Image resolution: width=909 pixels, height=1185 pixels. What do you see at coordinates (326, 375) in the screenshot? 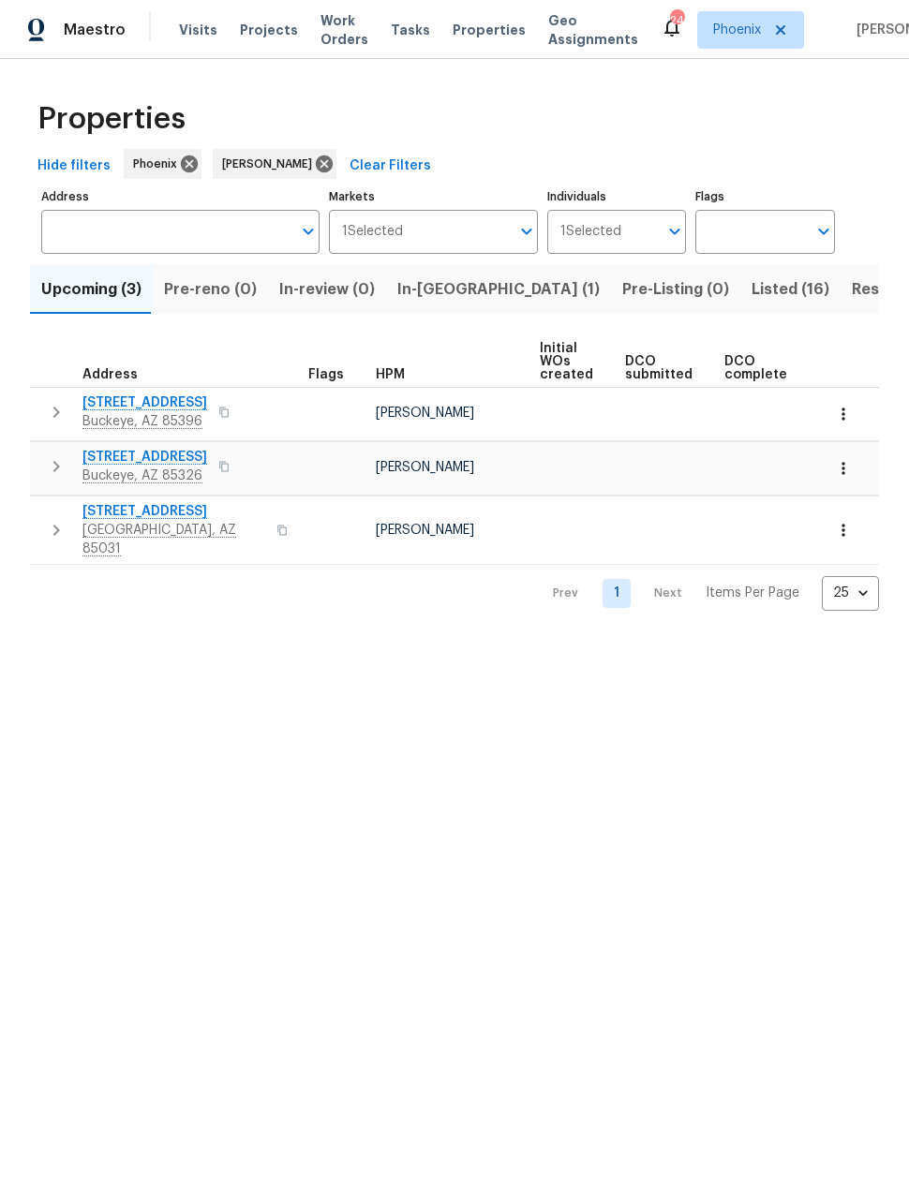
I see `span: Flags` at bounding box center [326, 375].